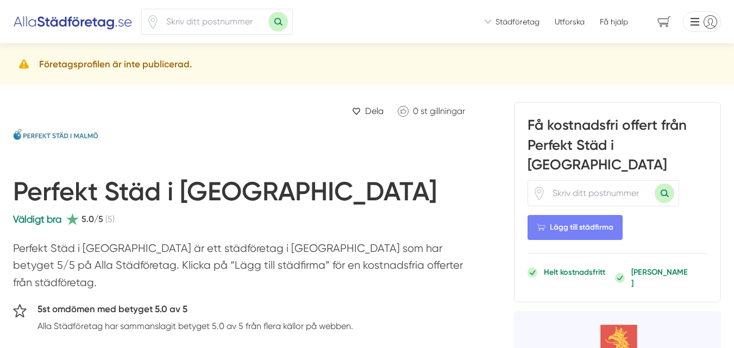  I want to click on h5: 5st omdömen med betyget 5.0 av 5, so click(195, 311).